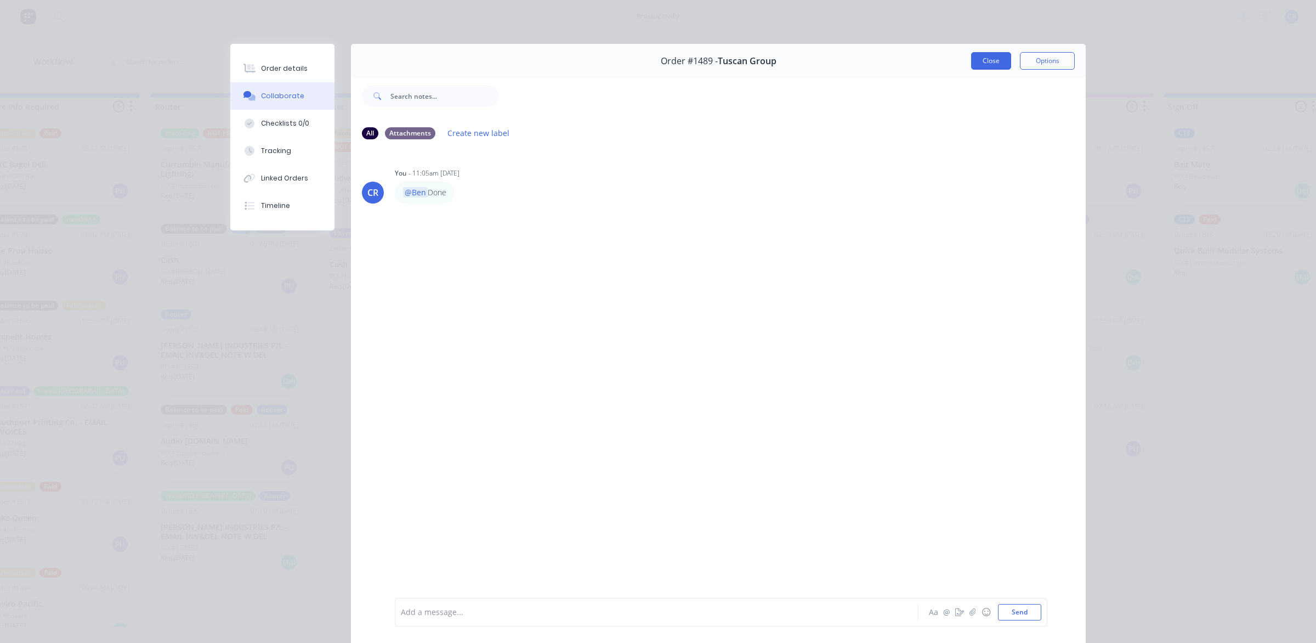 The height and width of the screenshot is (643, 1316). I want to click on div: Order details, so click(284, 69).